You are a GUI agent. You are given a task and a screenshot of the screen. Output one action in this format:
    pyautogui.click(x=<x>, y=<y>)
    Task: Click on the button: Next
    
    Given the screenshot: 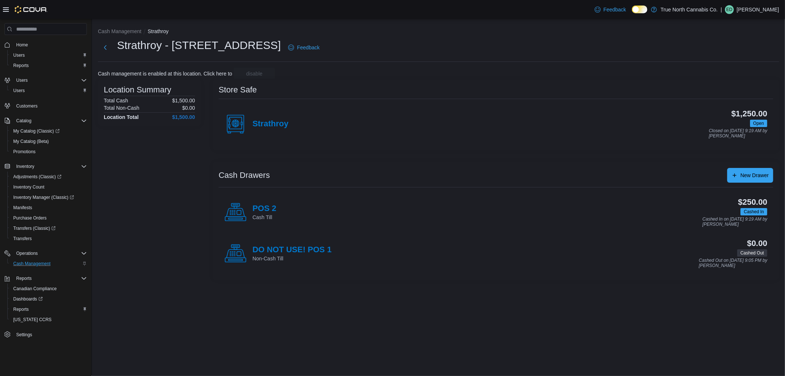 What is the action you would take?
    pyautogui.click(x=105, y=47)
    